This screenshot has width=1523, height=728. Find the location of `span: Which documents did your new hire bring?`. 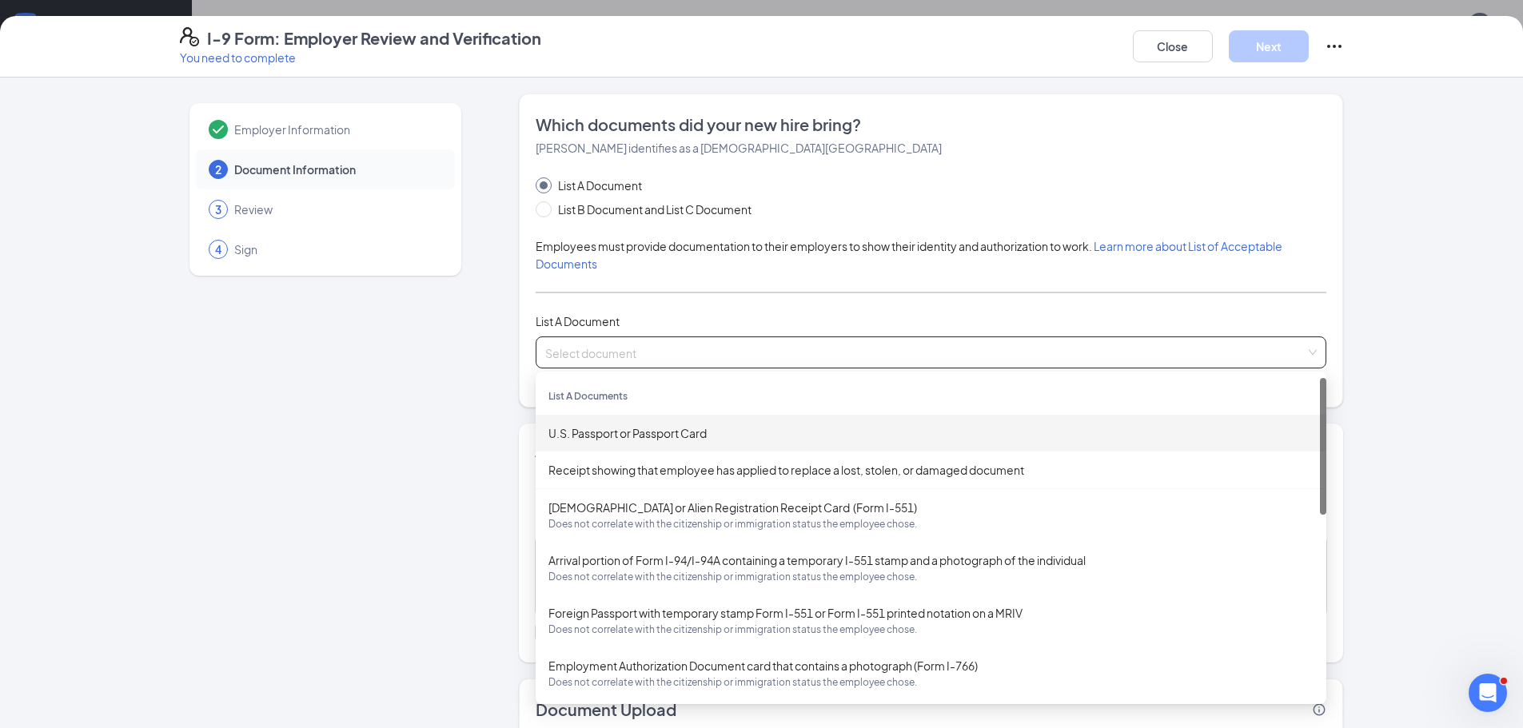

span: Which documents did your new hire bring? is located at coordinates (931, 125).